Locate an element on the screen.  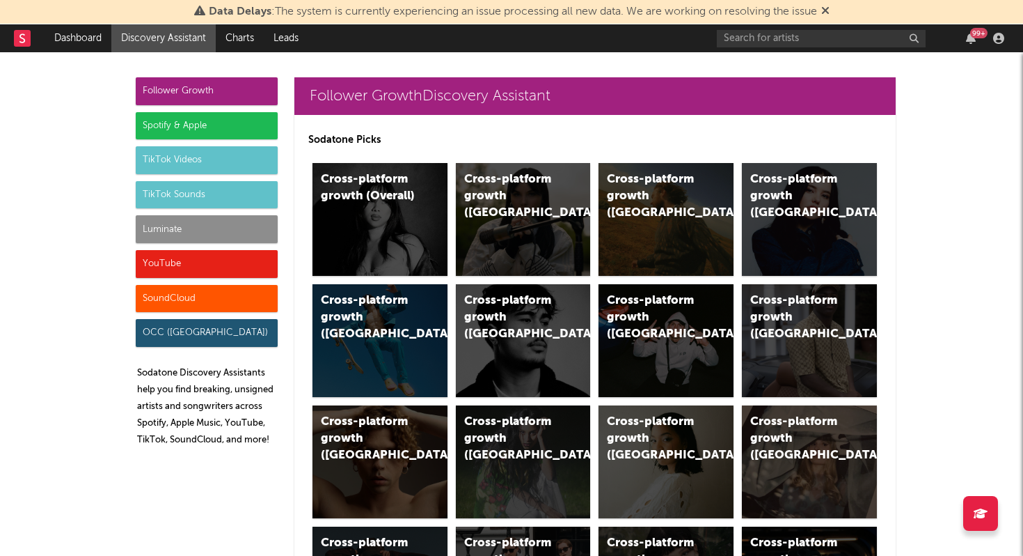
a: Discovery Assistant is located at coordinates (164, 38).